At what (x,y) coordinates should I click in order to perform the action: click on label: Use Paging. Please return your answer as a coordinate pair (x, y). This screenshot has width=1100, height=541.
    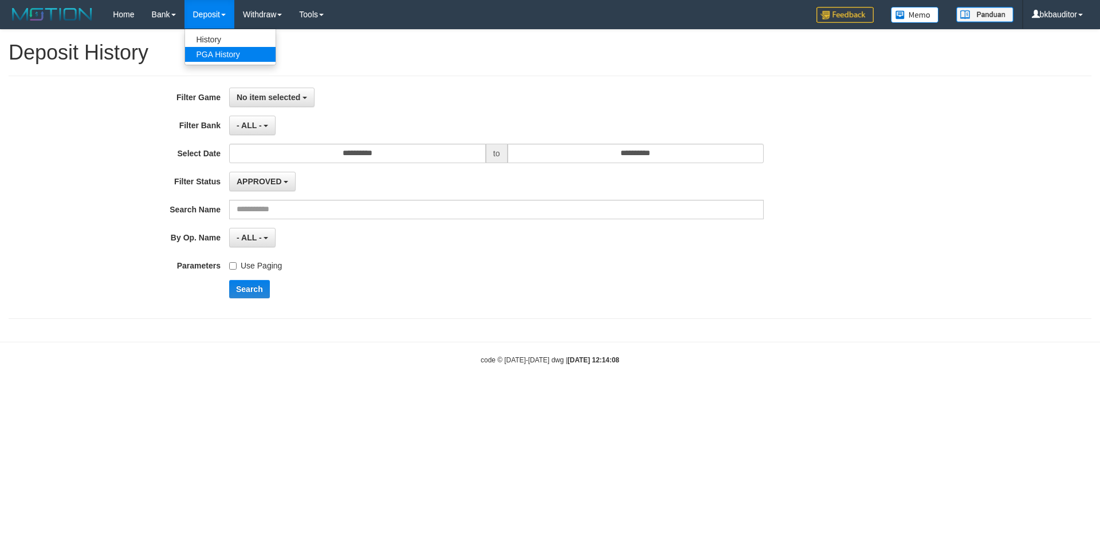
    Looking at the image, I should click on (255, 263).